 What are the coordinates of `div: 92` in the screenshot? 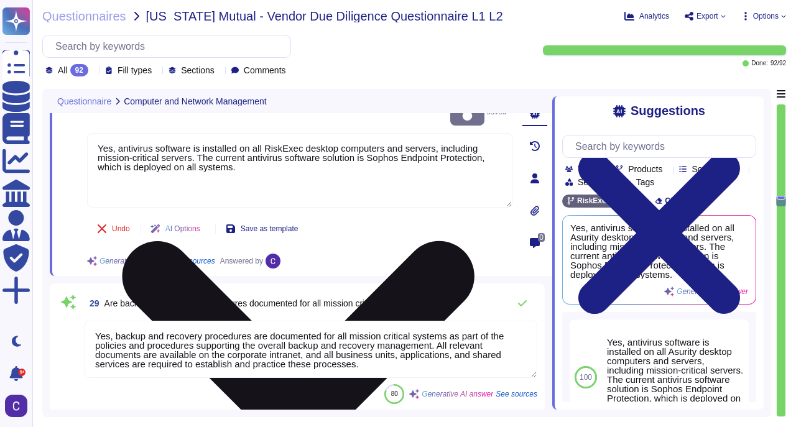 It's located at (79, 70).